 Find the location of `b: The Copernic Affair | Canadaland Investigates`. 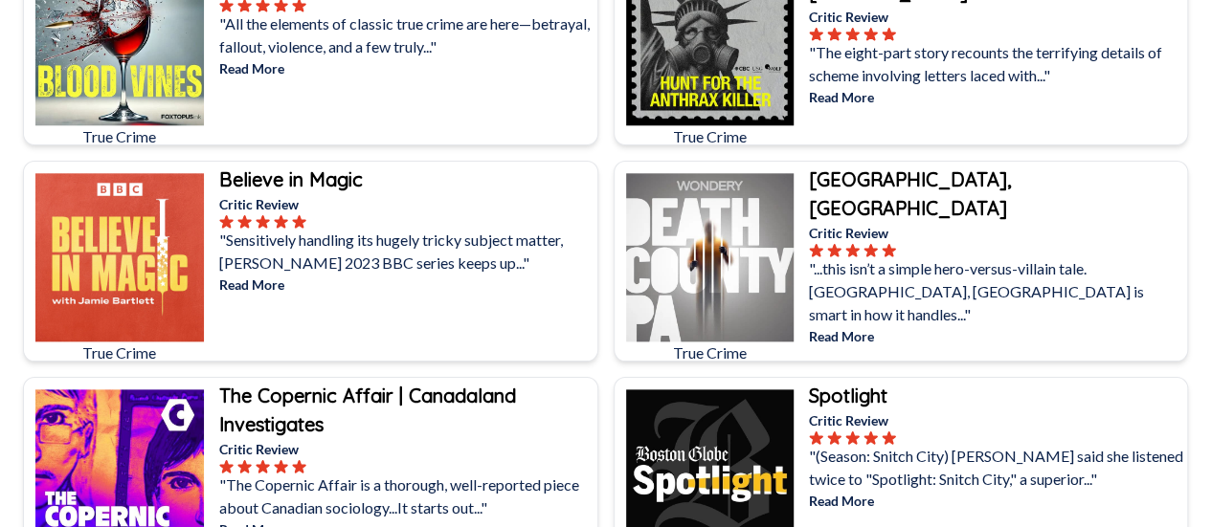

b: The Copernic Affair | Canadaland Investigates is located at coordinates (368, 410).